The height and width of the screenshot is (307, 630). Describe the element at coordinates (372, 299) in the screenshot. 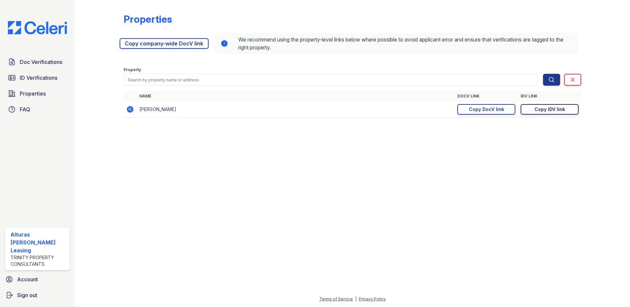

I see `a: Privacy Policy` at that location.